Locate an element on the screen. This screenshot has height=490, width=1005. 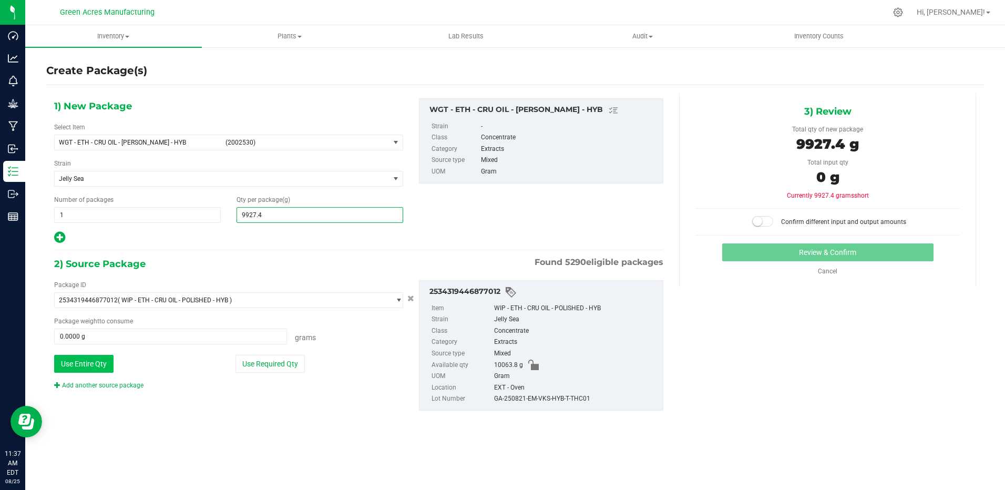
button: Review & Confirm is located at coordinates (828, 252).